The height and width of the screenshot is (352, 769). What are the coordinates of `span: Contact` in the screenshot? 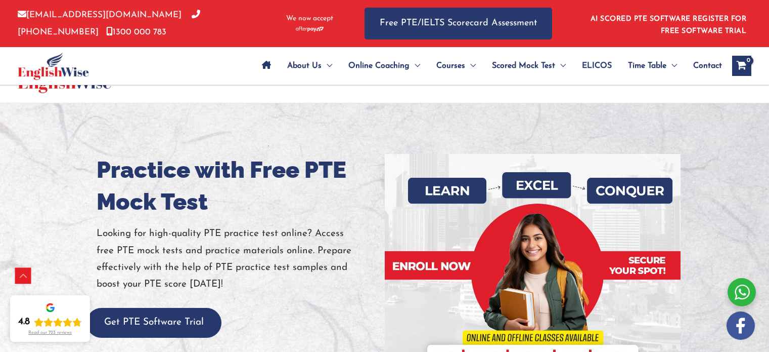 It's located at (708, 66).